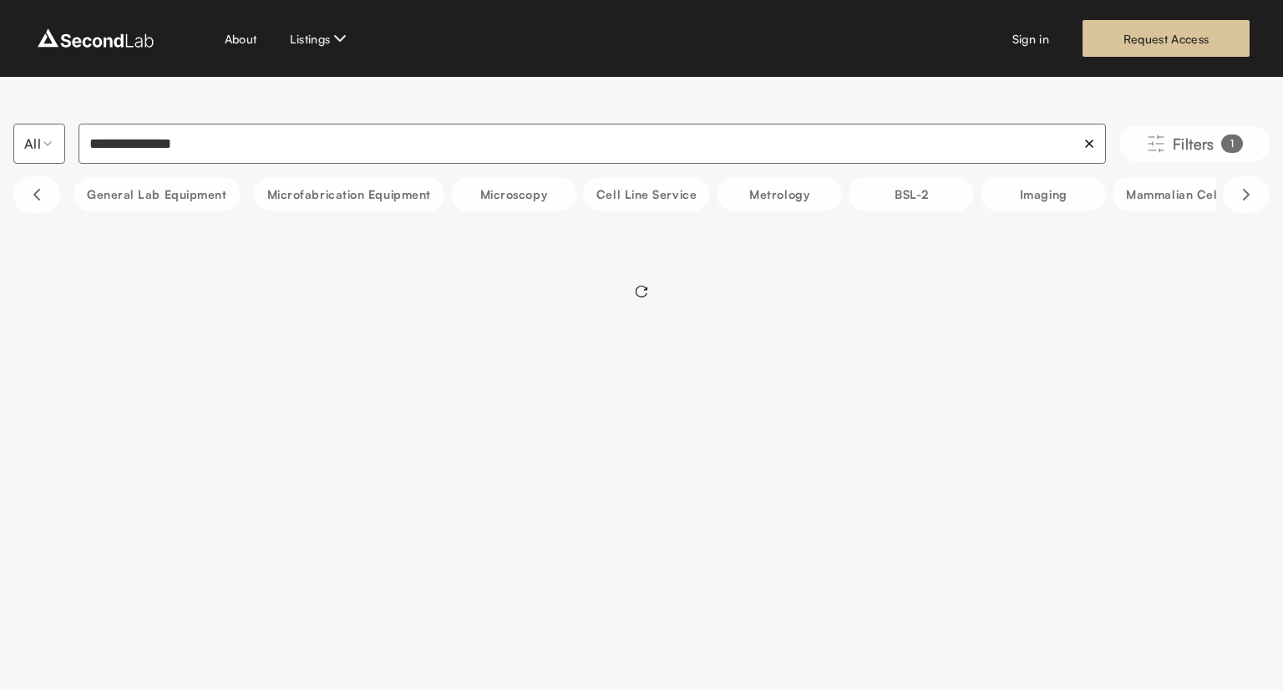 The image size is (1283, 690). Describe the element at coordinates (1194, 144) in the screenshot. I see `button: Filters` at that location.